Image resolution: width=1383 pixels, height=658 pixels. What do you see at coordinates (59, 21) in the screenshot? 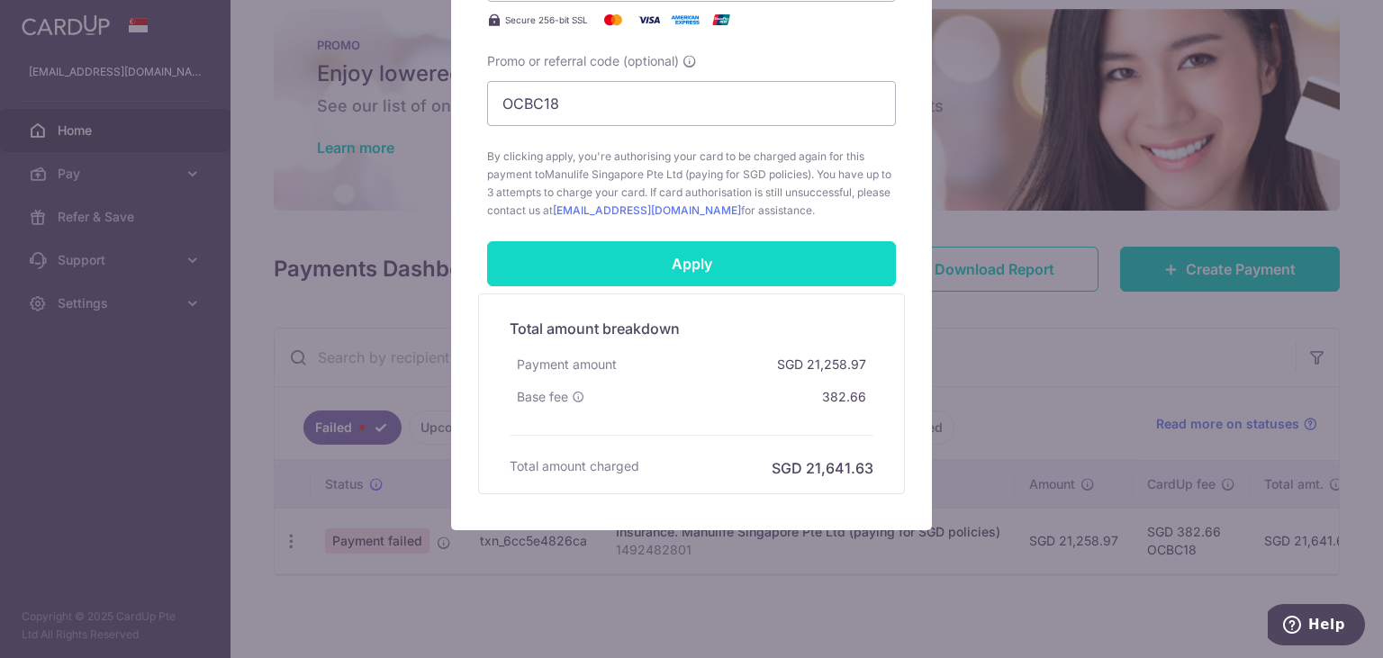
I see `span: Help` at bounding box center [59, 21].